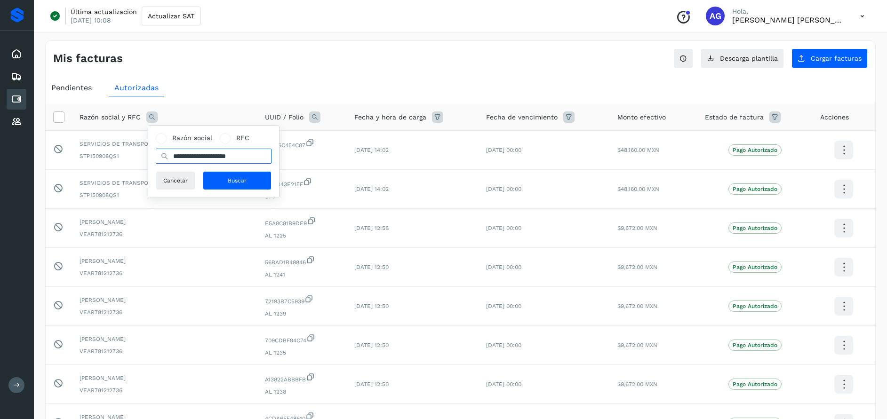 The height and width of the screenshot is (419, 887). I want to click on span: Estado de factura, so click(734, 117).